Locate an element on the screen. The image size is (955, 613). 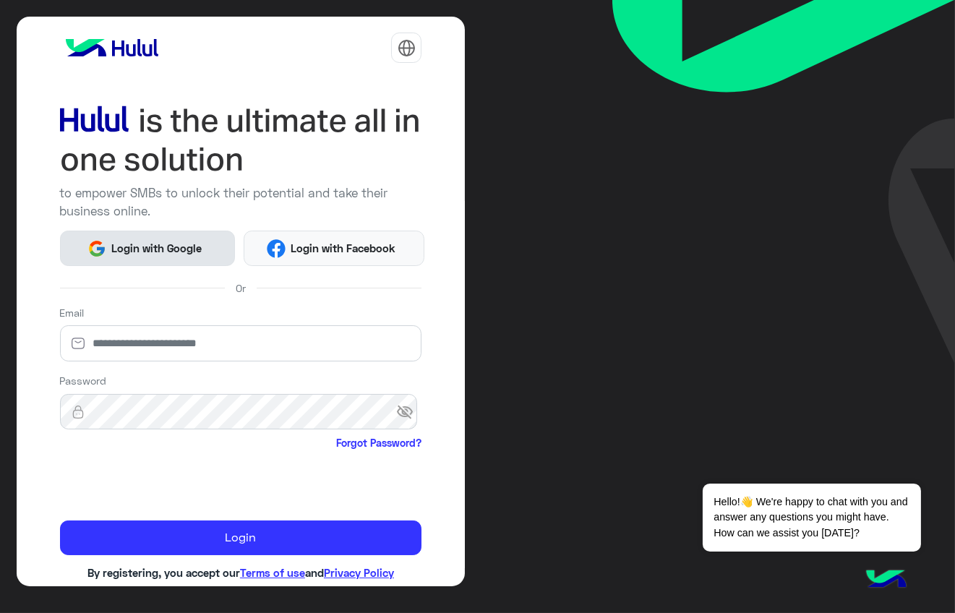
span: Hello!👋 We're happy to chat with you and answer any questions you might have. How can we assist y... is located at coordinates (811, 517).